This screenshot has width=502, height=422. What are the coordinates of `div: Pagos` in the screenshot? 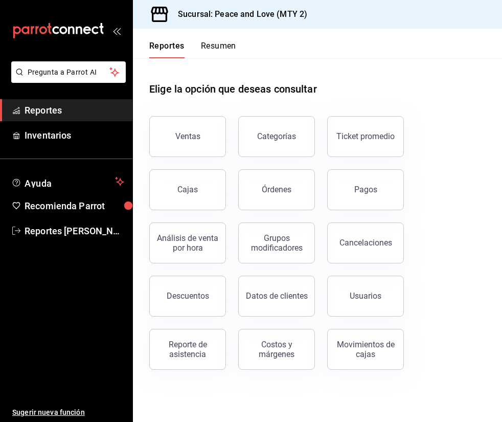 It's located at (366, 189).